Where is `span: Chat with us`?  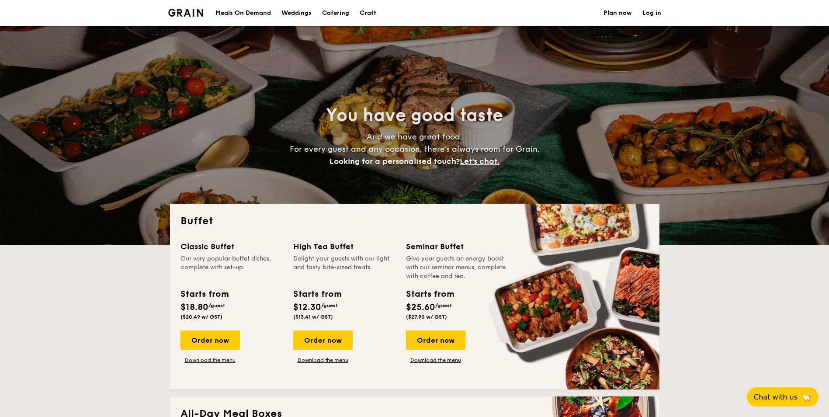 span: Chat with us is located at coordinates (776, 397).